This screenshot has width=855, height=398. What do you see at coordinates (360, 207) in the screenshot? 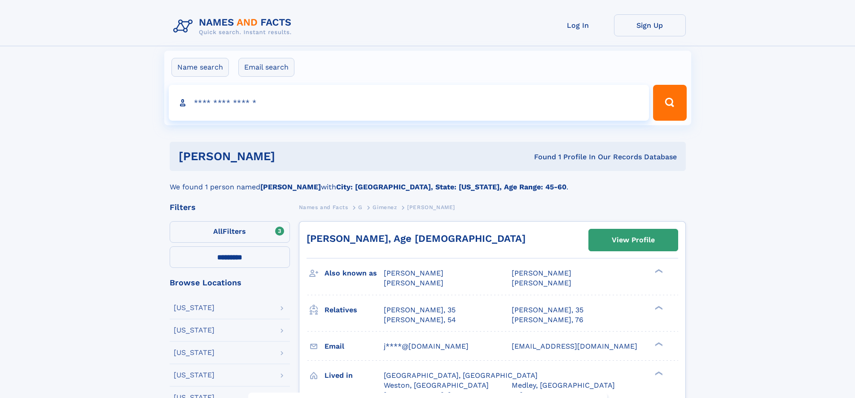
I see `a: G` at bounding box center [360, 207].